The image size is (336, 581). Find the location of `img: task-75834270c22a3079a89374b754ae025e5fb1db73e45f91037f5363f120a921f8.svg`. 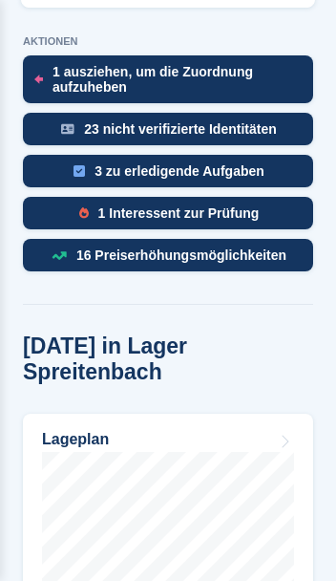

img: task-75834270c22a3079a89374b754ae025e5fb1db73e45f91037f5363f120a921f8.svg is located at coordinates (79, 171).